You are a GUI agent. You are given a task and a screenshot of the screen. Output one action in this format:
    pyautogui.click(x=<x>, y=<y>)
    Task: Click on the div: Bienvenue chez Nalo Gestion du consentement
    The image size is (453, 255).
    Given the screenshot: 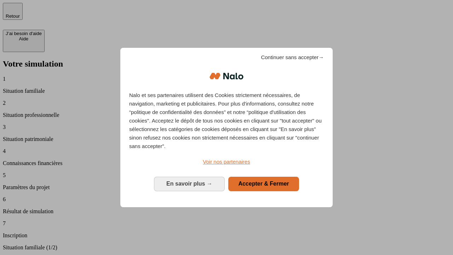 What is the action you would take?
    pyautogui.click(x=226, y=127)
    